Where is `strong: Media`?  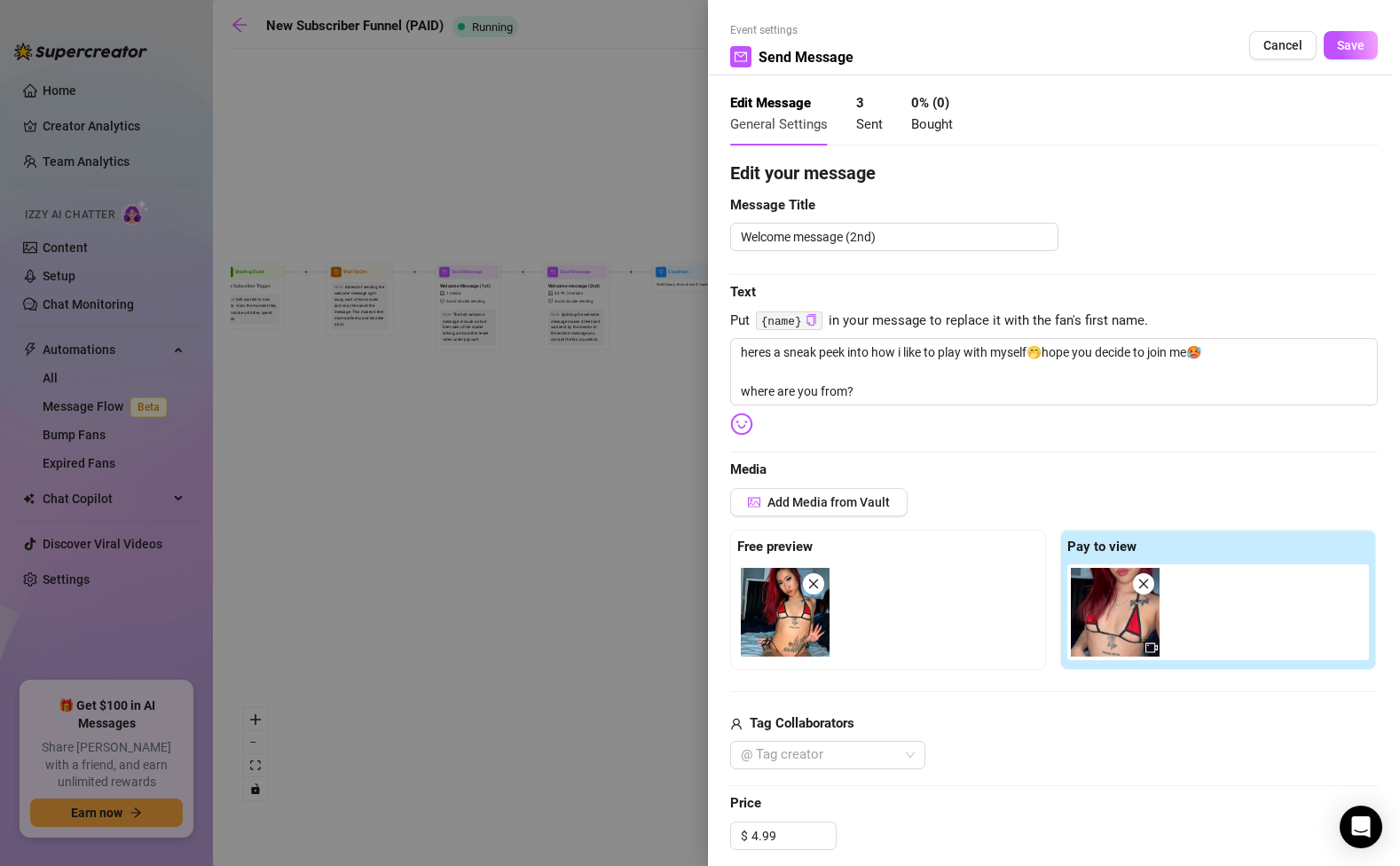 strong: Media is located at coordinates (748, 470).